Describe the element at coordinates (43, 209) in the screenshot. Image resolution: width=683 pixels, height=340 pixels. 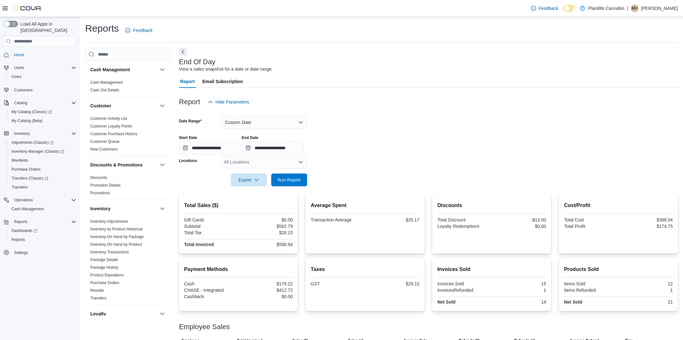
I see `span: Cash Management` at that location.